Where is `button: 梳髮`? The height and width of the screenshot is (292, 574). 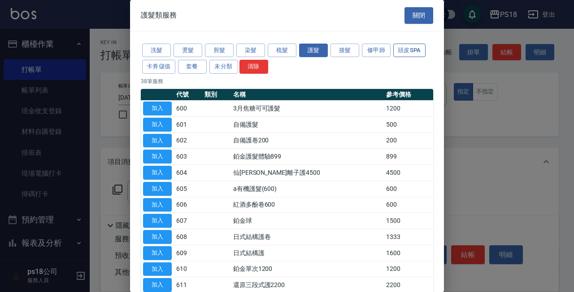
button: 梳髮 is located at coordinates (282, 50).